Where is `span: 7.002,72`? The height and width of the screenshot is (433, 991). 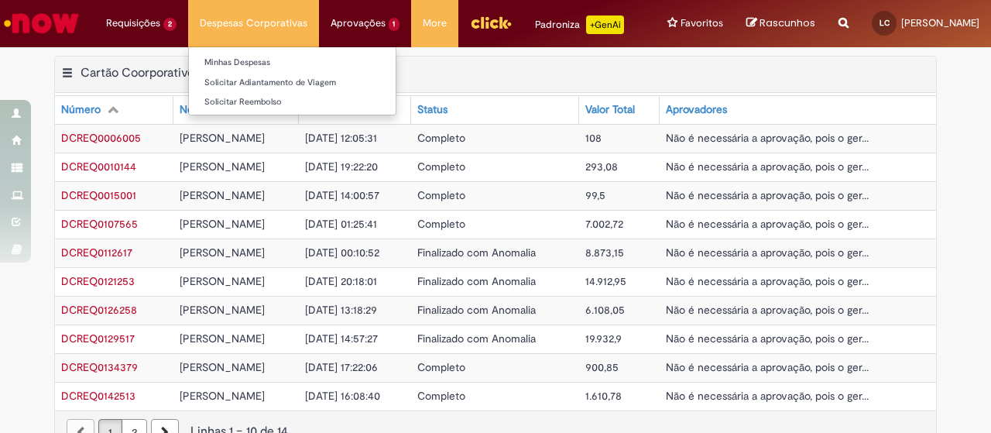 span: 7.002,72 is located at coordinates (604, 224).